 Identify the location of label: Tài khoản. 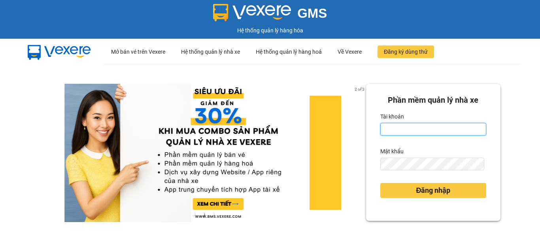
(392, 117).